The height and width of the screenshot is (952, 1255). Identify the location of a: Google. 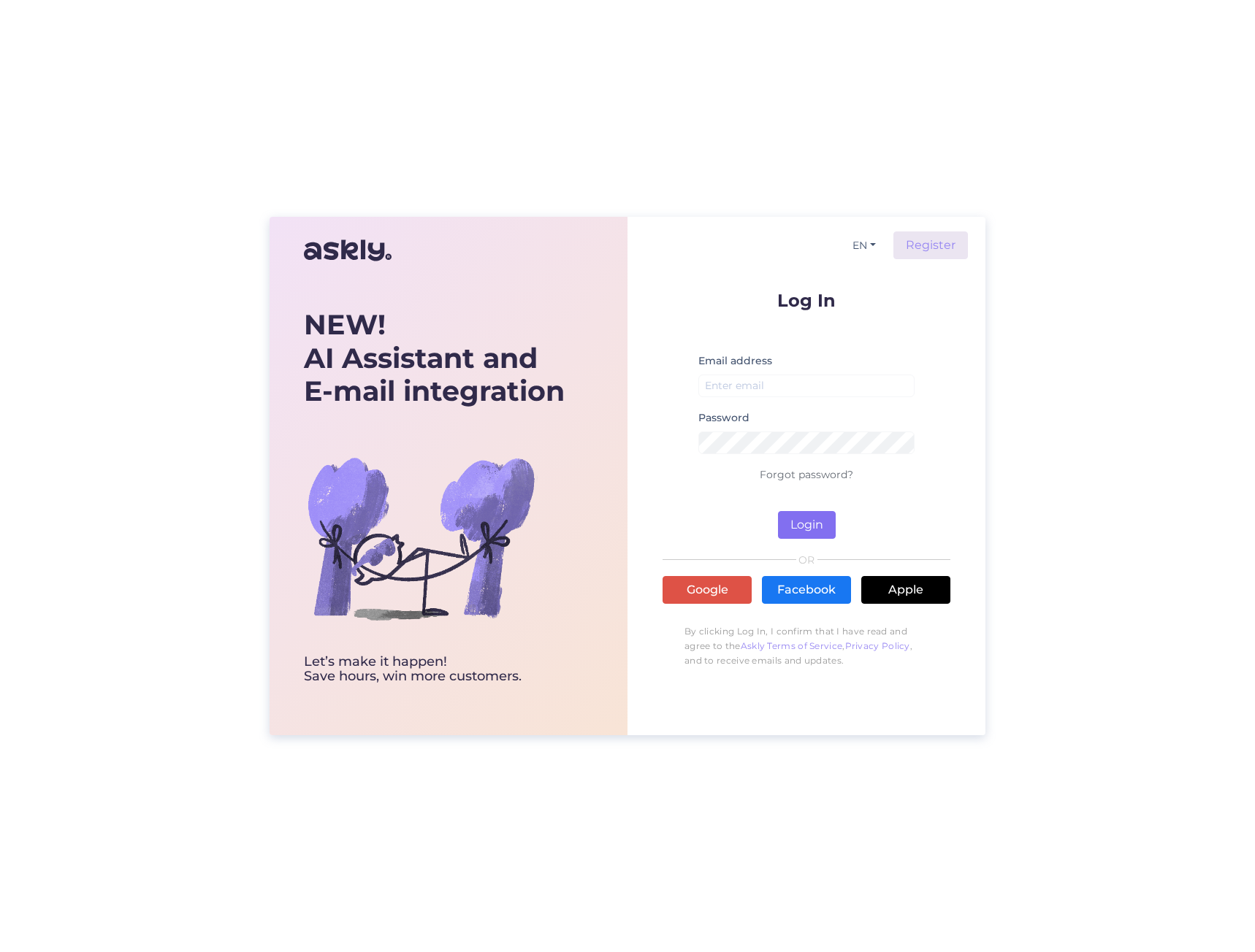
(707, 590).